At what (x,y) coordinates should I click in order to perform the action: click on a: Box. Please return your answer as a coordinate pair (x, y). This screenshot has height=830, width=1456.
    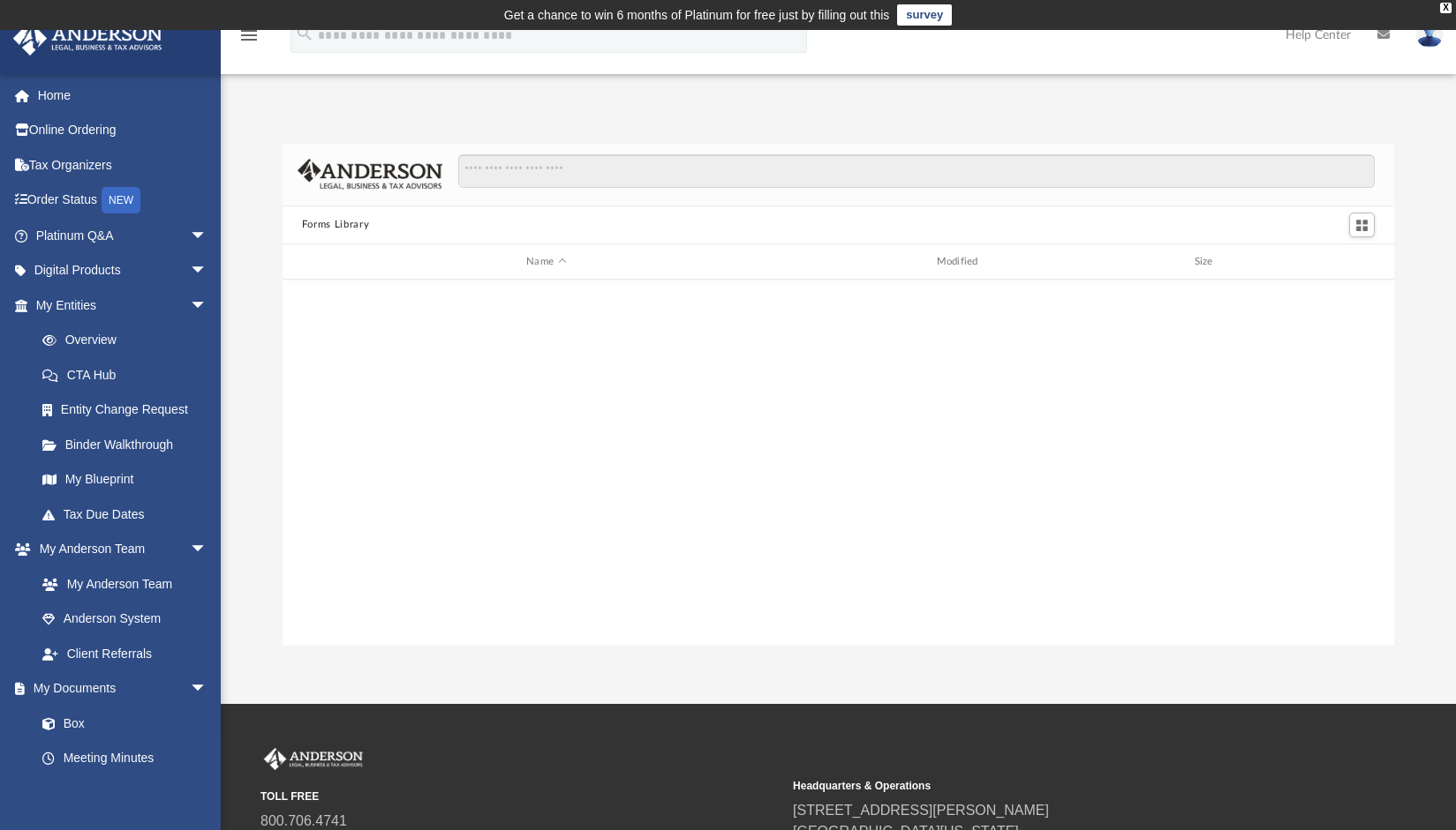
    Looking at the image, I should click on (120, 724).